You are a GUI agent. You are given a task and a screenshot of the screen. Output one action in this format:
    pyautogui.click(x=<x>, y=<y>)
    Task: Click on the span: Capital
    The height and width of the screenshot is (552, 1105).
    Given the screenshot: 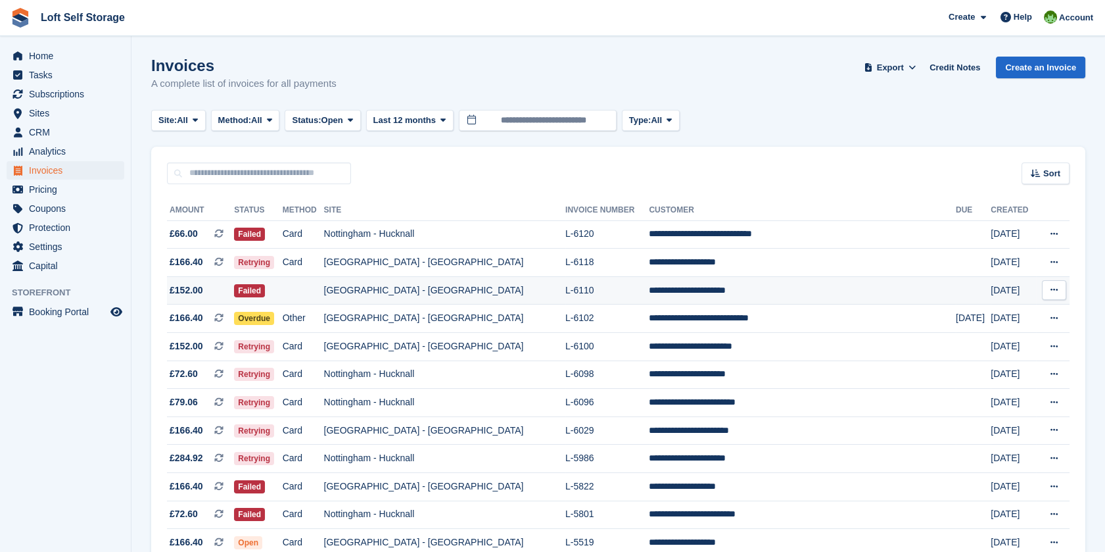 What is the action you would take?
    pyautogui.click(x=68, y=266)
    